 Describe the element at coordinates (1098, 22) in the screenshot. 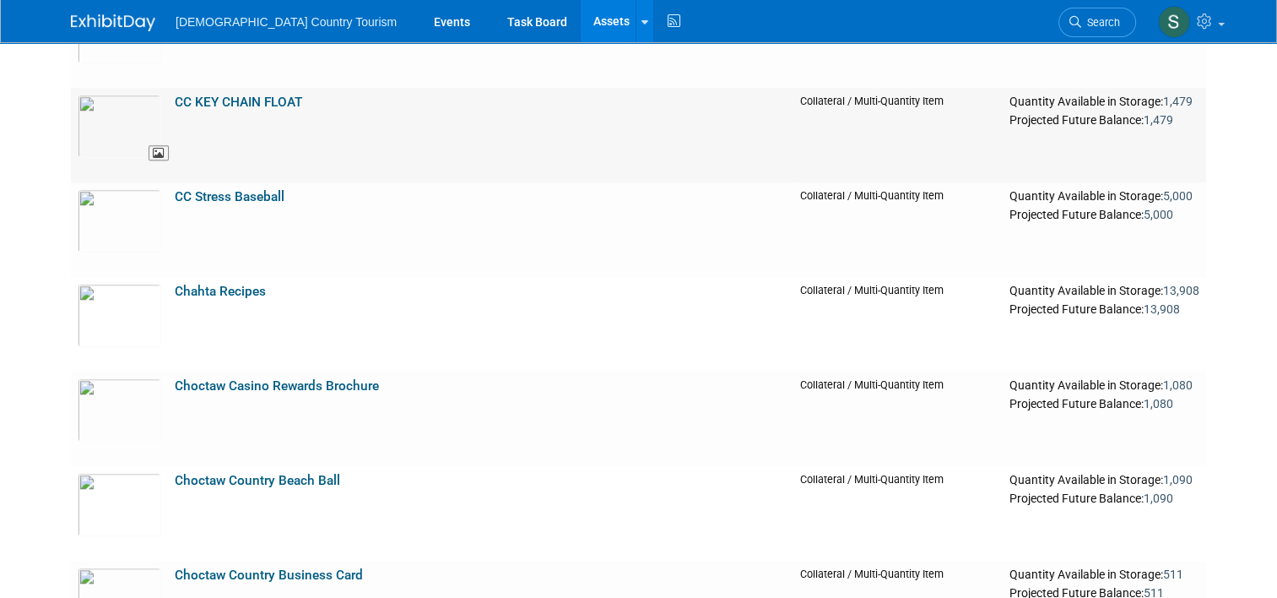

I see `a: Search` at that location.